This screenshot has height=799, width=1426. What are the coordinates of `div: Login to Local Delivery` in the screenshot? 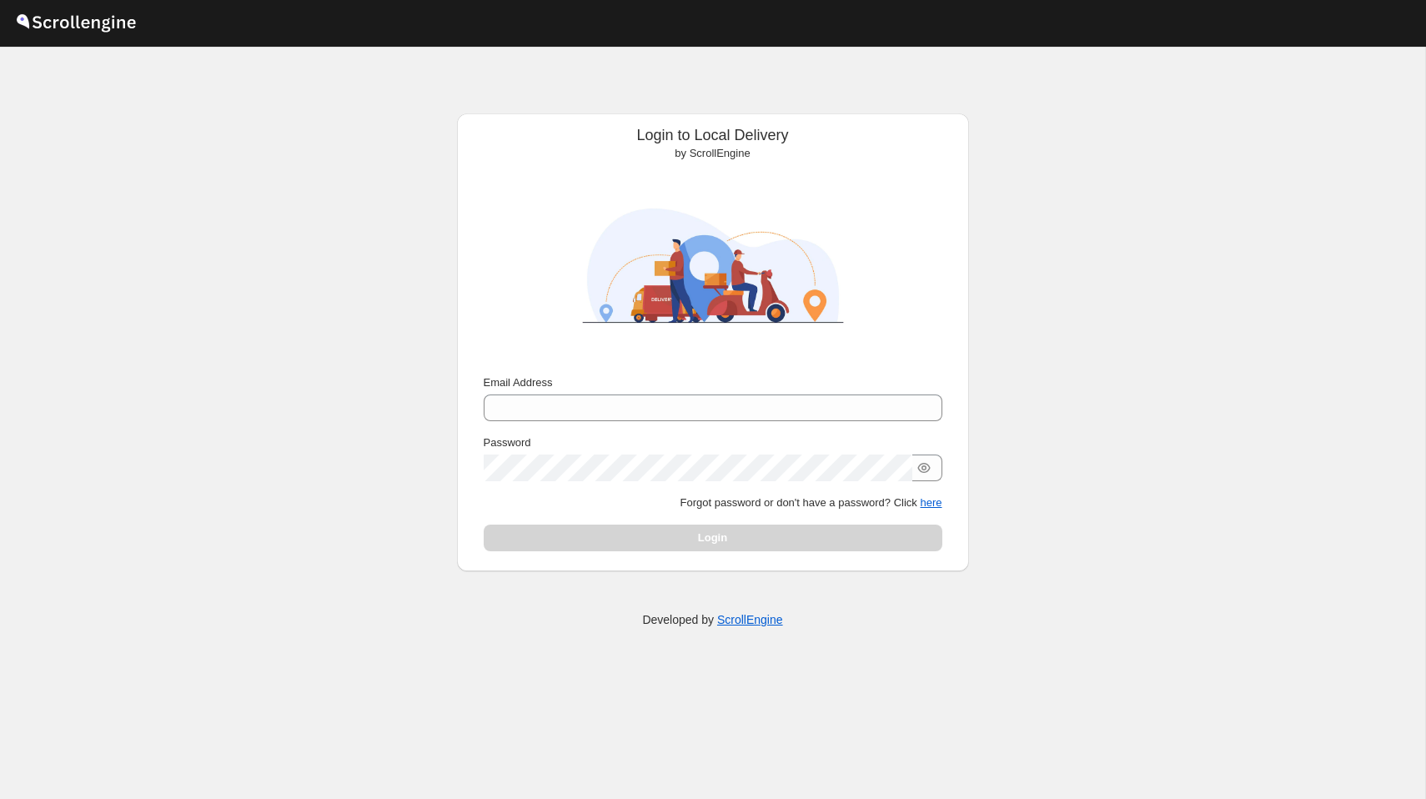 It's located at (713, 144).